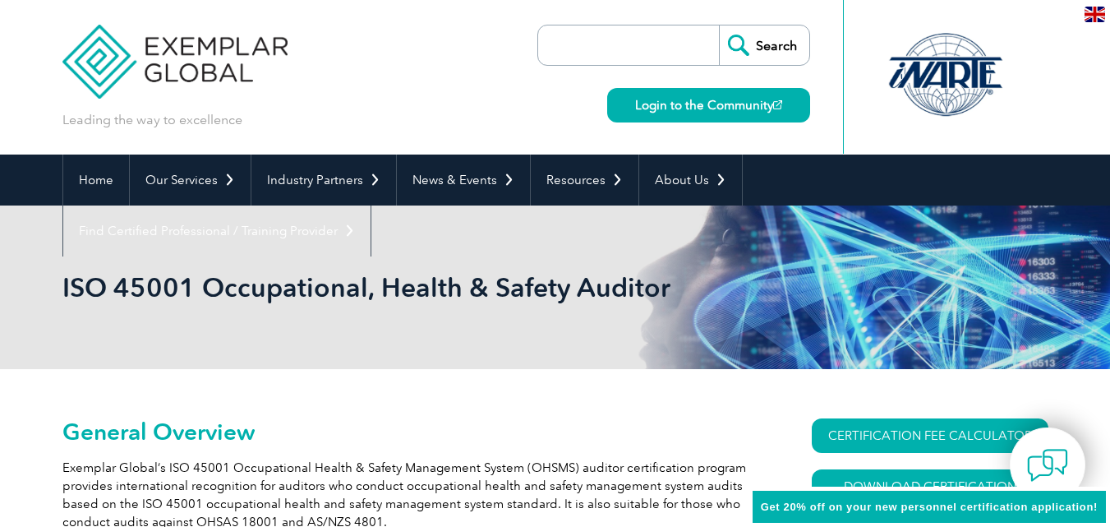 Image resolution: width=1110 pixels, height=527 pixels. Describe the element at coordinates (930, 436) in the screenshot. I see `a: CERTIFICATION FEE CALCULATOR` at that location.